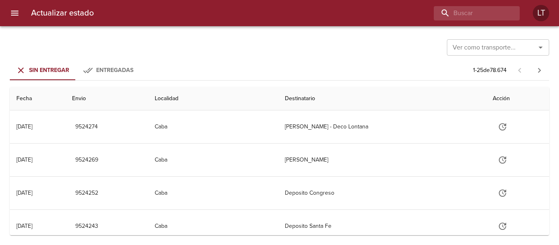 This screenshot has height=245, width=559. Describe the element at coordinates (49, 70) in the screenshot. I see `span: Sin Entregar` at that location.